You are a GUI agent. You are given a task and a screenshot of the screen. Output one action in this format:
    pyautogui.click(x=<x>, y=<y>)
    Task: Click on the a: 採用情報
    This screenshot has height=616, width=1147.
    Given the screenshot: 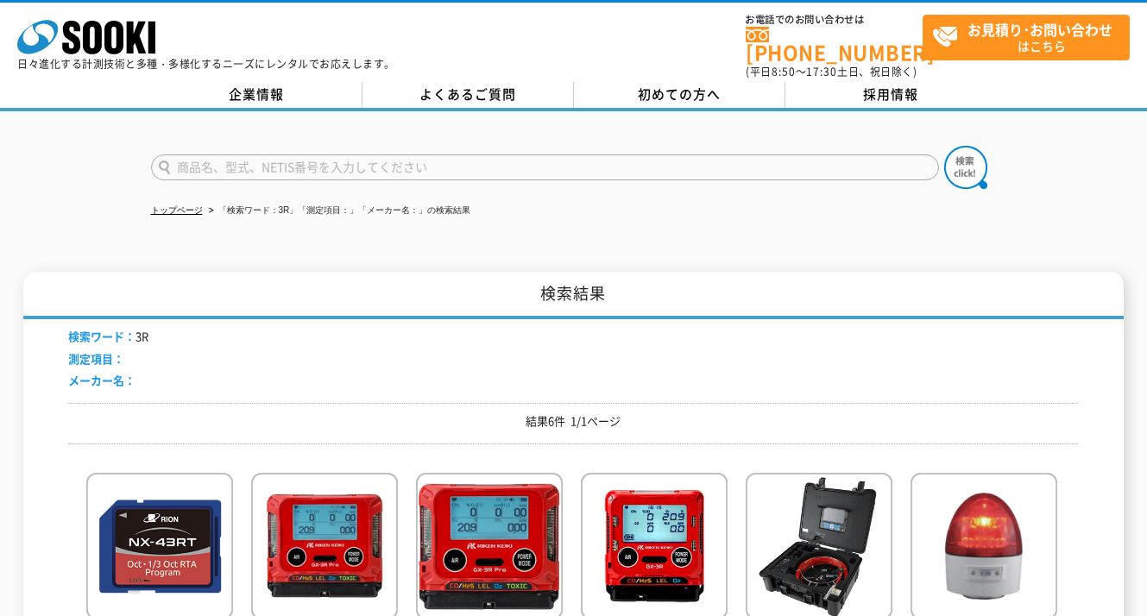 What is the action you would take?
    pyautogui.click(x=891, y=95)
    